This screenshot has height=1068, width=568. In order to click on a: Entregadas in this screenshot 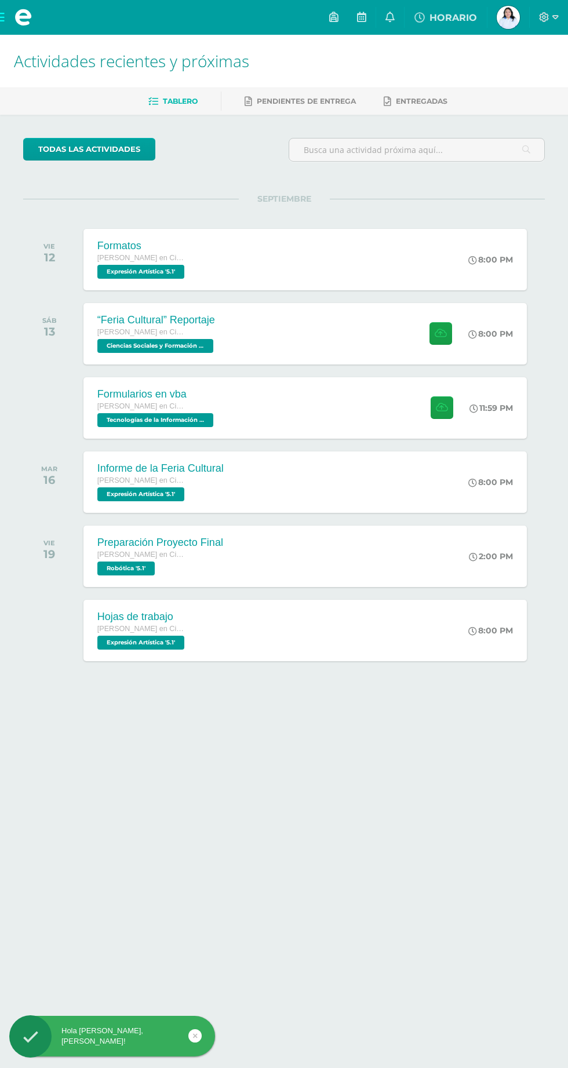, I will do `click(415, 101)`.